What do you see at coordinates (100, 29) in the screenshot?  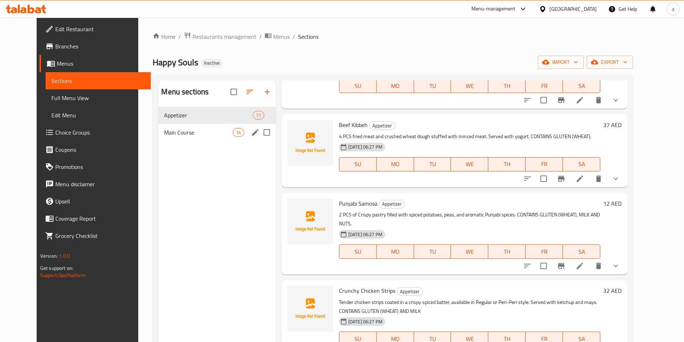 I see `span: Edit Restaurant` at bounding box center [100, 29].